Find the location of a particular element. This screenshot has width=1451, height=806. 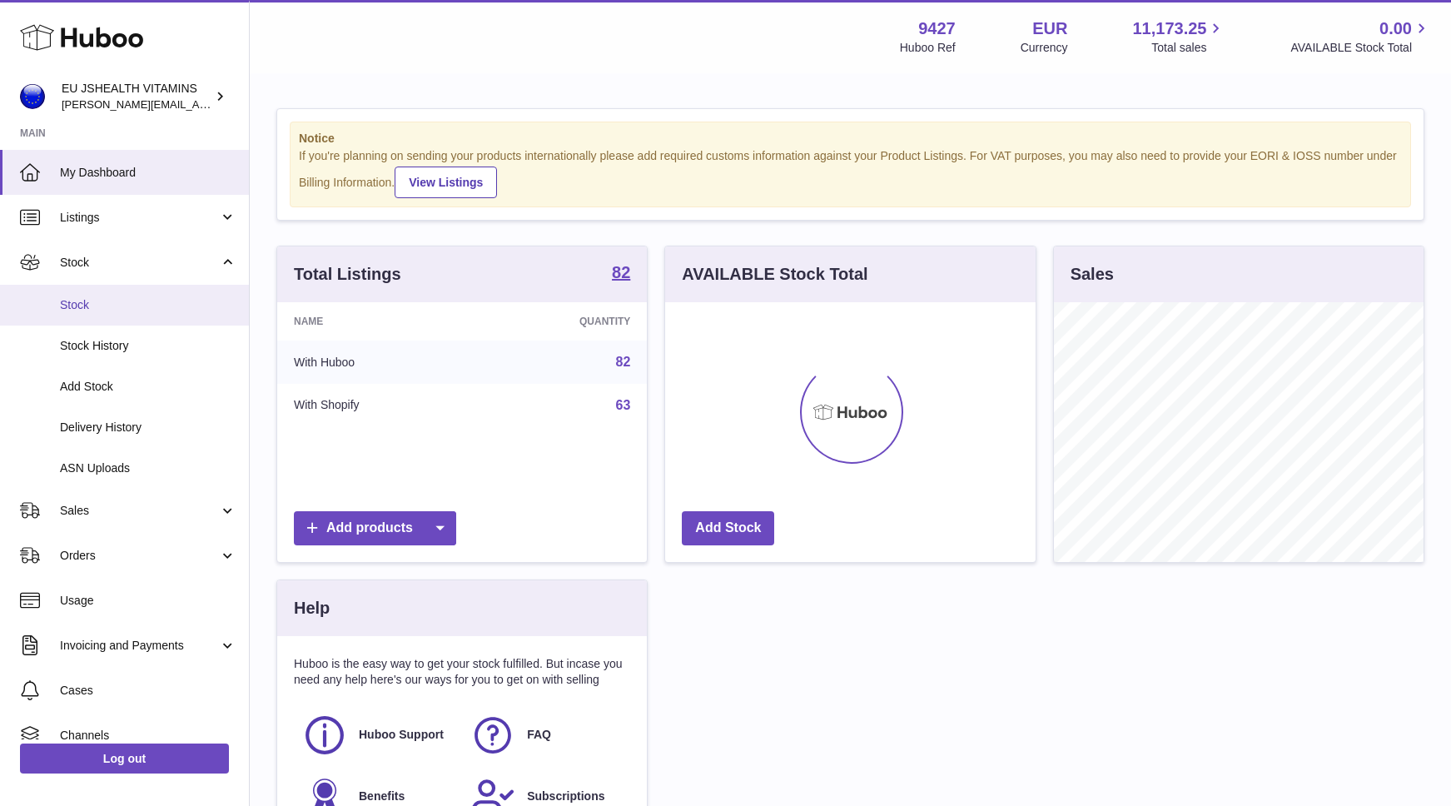

span: Usage is located at coordinates (148, 600).